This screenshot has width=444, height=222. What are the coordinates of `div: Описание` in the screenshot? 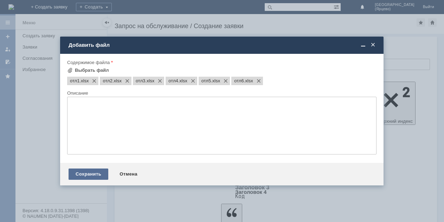 It's located at (221, 93).